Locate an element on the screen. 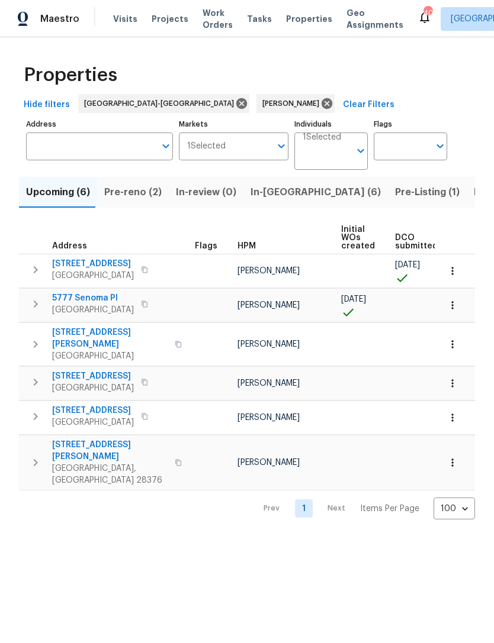 The image size is (494, 643). span: Visits is located at coordinates (125, 19).